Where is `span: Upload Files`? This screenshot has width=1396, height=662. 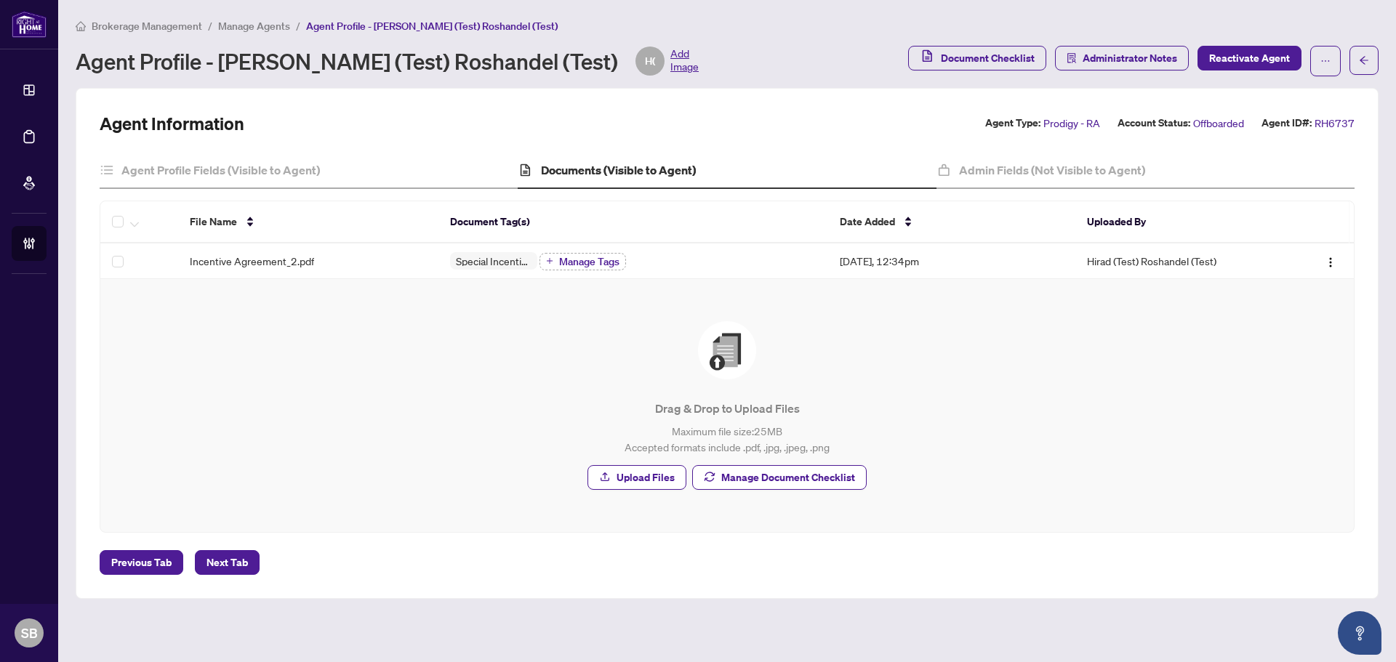
span: Upload Files is located at coordinates (646, 478).